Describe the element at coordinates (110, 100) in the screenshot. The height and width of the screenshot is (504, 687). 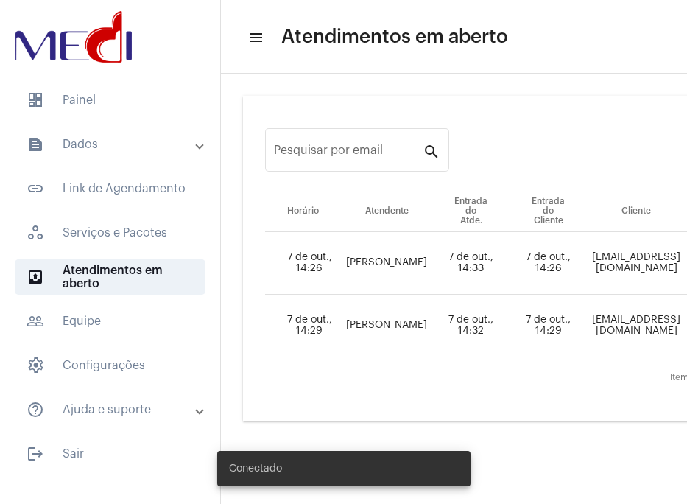
I see `span: Painel` at that location.